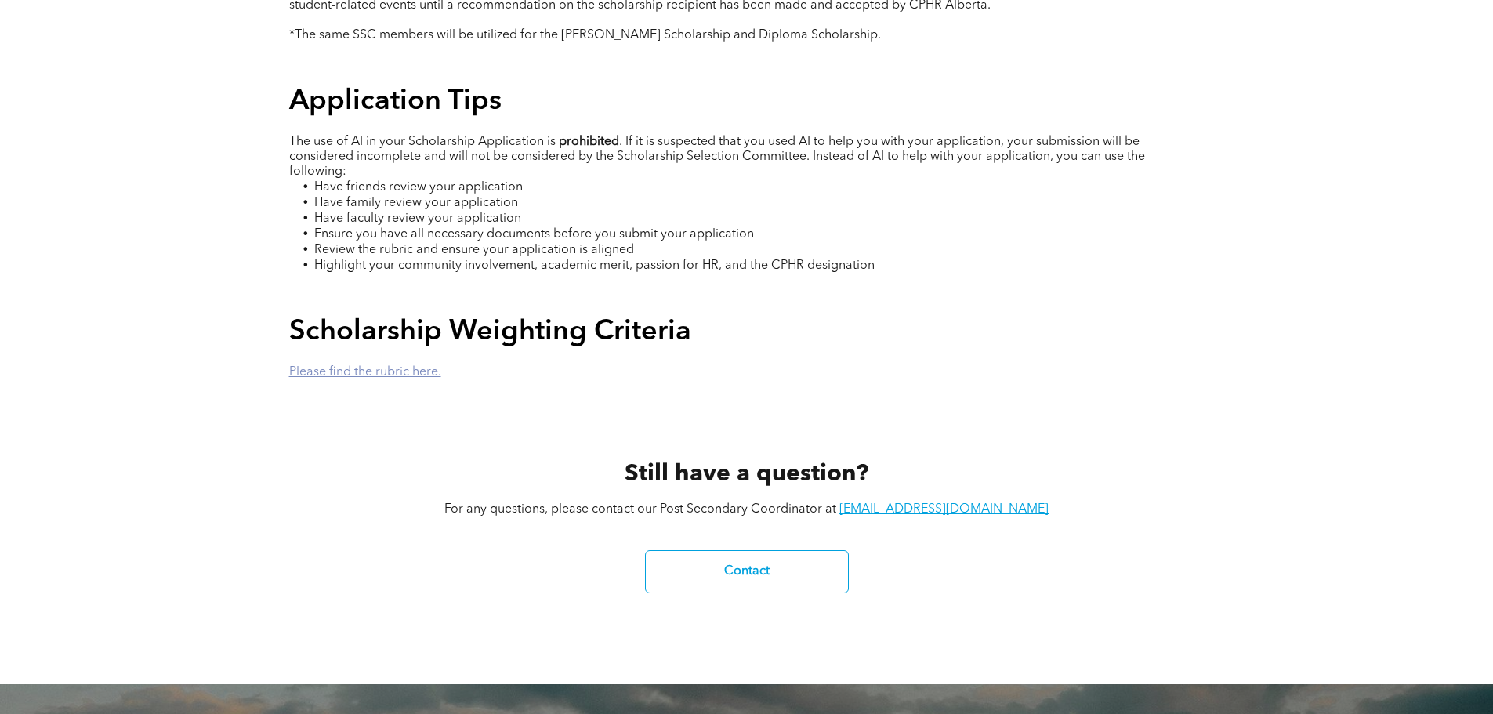 This screenshot has width=1493, height=714. What do you see at coordinates (594, 266) in the screenshot?
I see `span: Highlight your community involvement, academic merit, passion for HR, and the CPHR designation` at bounding box center [594, 266].